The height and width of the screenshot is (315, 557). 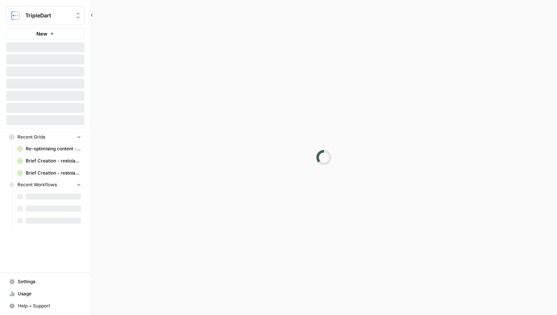 What do you see at coordinates (49, 294) in the screenshot?
I see `span: Usage` at bounding box center [49, 294].